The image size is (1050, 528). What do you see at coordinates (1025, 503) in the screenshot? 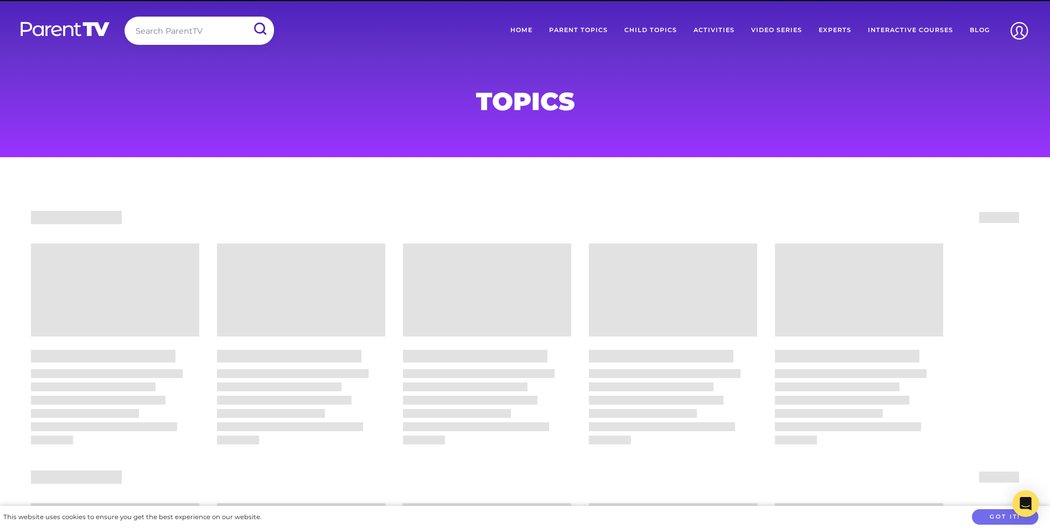
I see `div: Open Intercom Messenger` at bounding box center [1025, 503].